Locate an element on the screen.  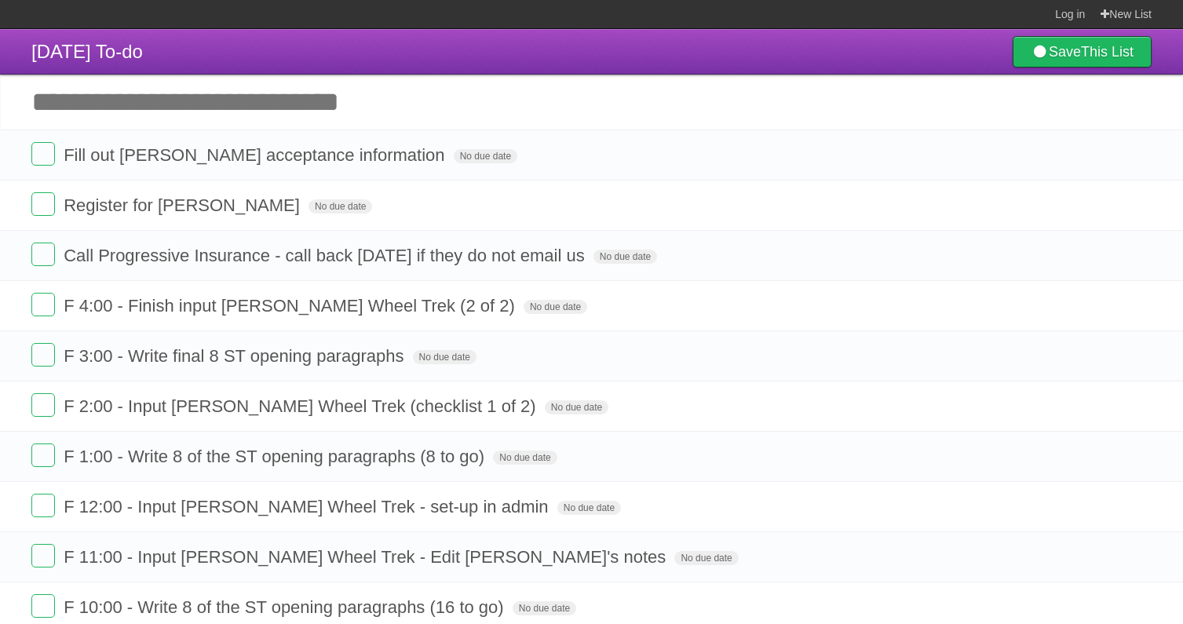
span: F 1:00 - Write 8 of the ST opening paragraphs (8 to go) is located at coordinates (276, 456).